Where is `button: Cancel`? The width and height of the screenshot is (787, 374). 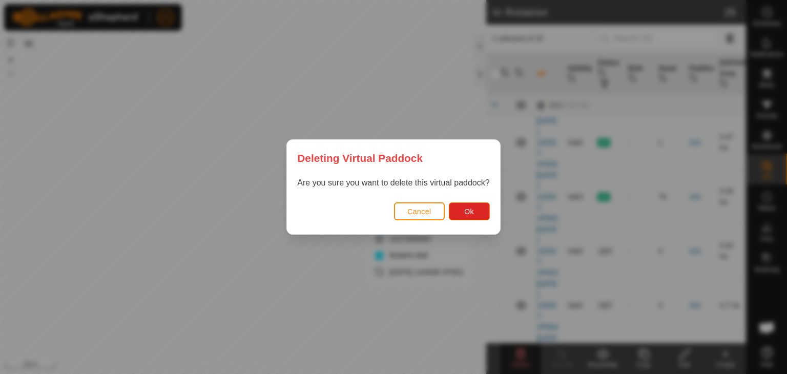
button: Cancel is located at coordinates (419, 211).